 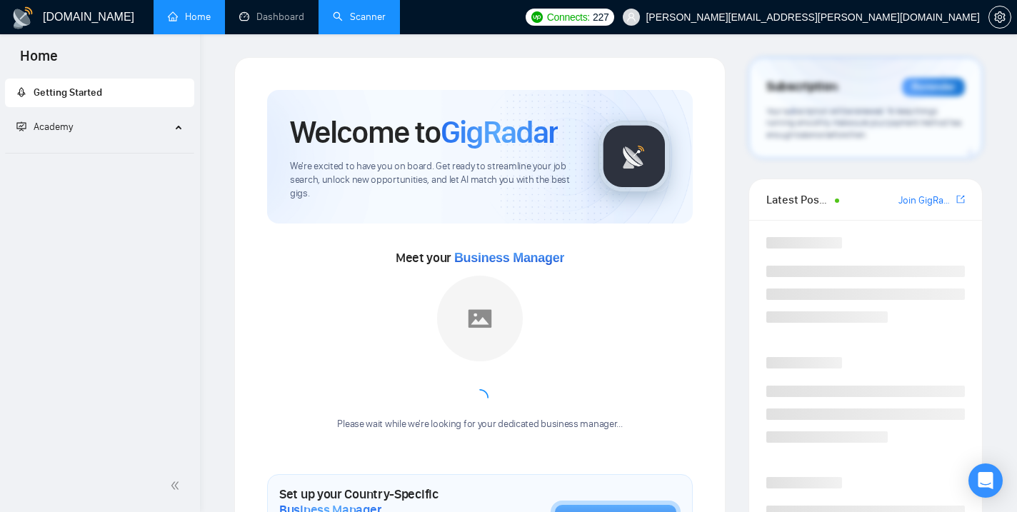 What do you see at coordinates (960, 199) in the screenshot?
I see `a: export` at bounding box center [960, 199].